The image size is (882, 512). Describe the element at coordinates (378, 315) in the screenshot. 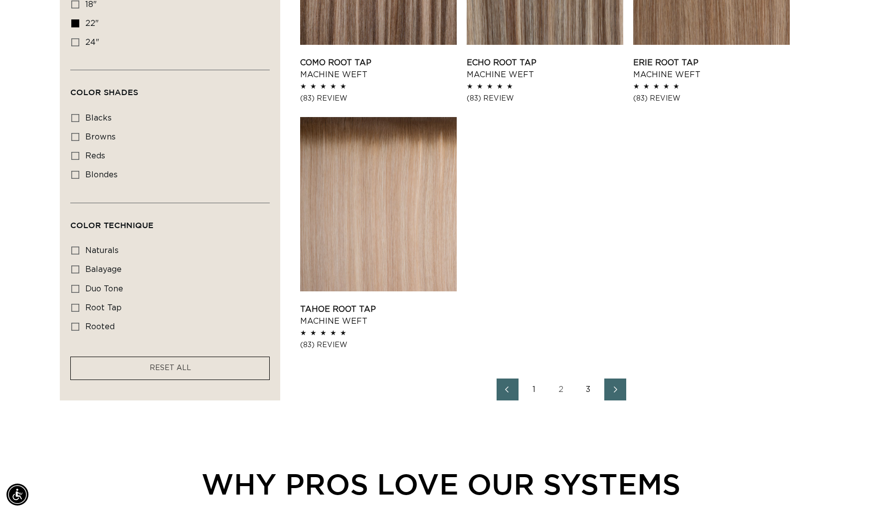

I see `a: Tahoe Root Tap Machine Weft` at that location.